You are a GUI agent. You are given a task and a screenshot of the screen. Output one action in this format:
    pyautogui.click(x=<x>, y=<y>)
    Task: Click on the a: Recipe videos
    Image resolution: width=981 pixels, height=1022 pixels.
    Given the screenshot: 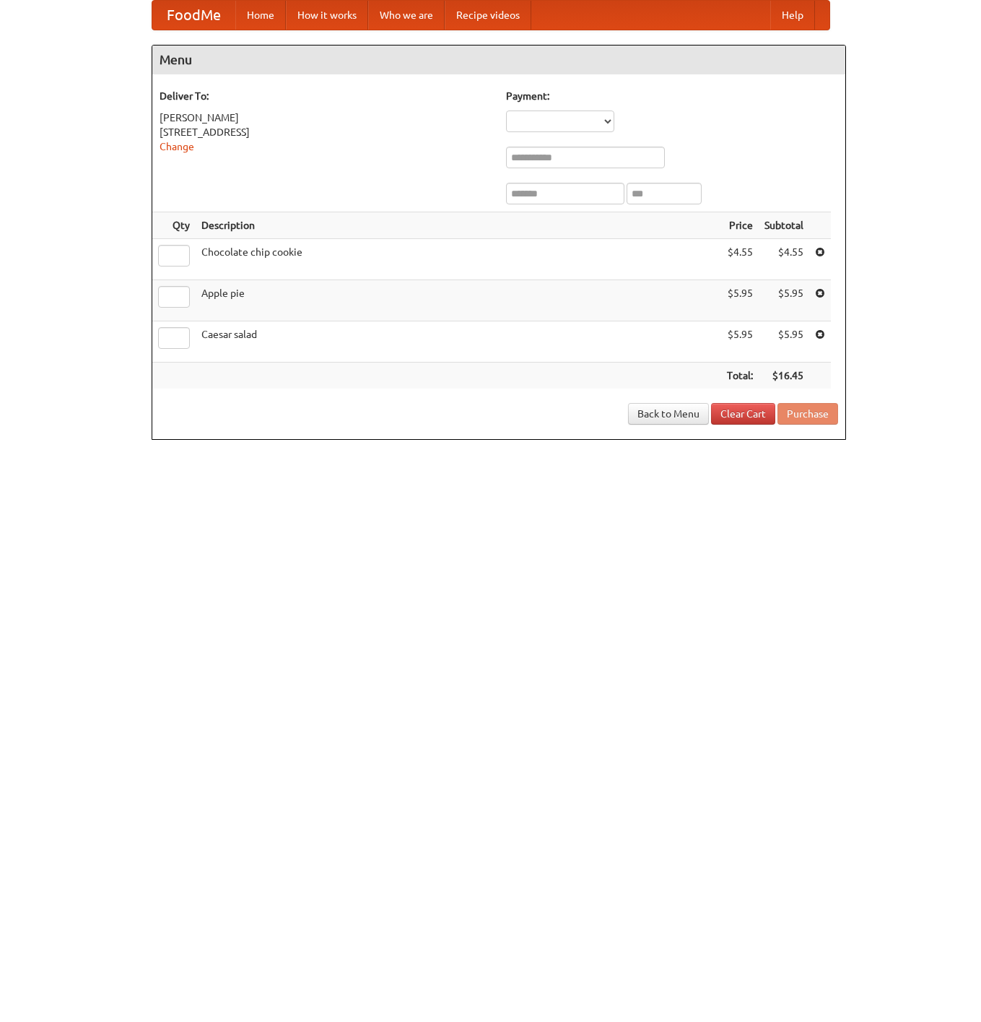 What is the action you would take?
    pyautogui.click(x=488, y=15)
    